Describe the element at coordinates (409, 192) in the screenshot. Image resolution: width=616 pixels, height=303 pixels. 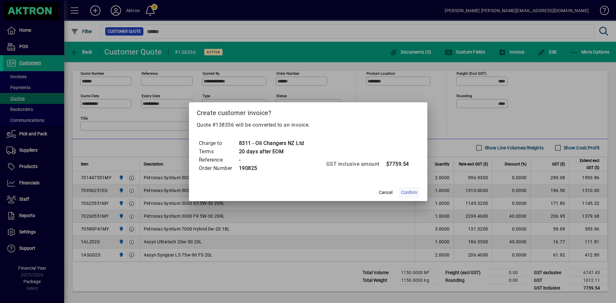
I see `span: Confirm` at that location.